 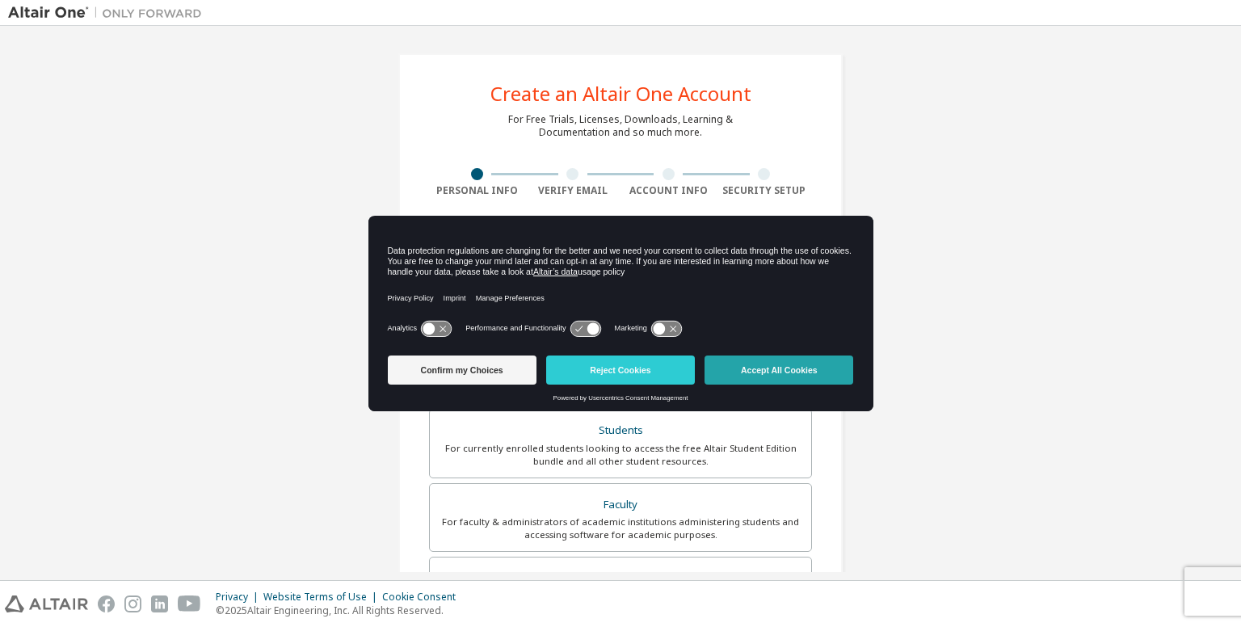 What do you see at coordinates (620, 505) in the screenshot?
I see `div: Faculty` at bounding box center [620, 505].